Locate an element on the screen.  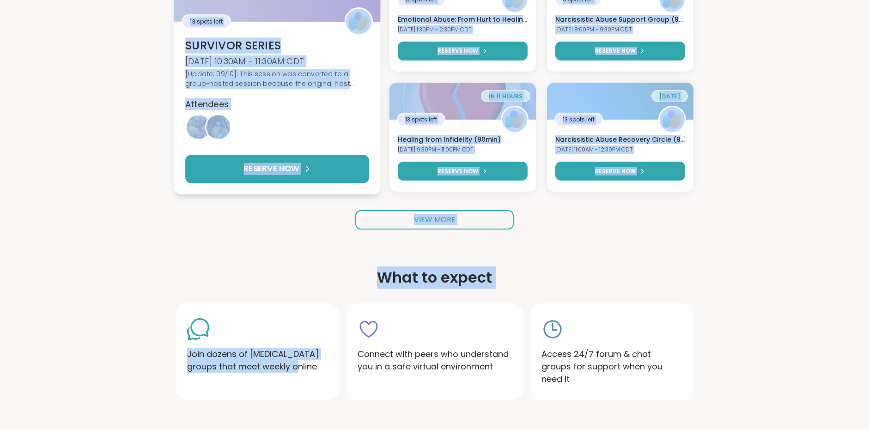
span: VIEW MORE is located at coordinates (435, 219).